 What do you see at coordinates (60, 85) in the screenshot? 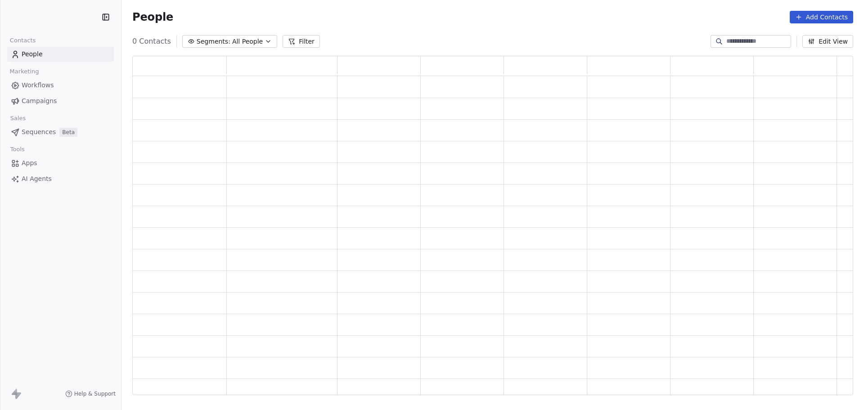
I see `a: Workflows` at bounding box center [60, 85].